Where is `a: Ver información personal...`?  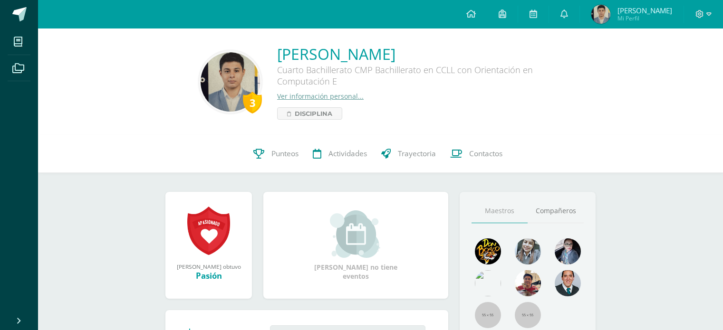 a: Ver información personal... is located at coordinates (320, 96).